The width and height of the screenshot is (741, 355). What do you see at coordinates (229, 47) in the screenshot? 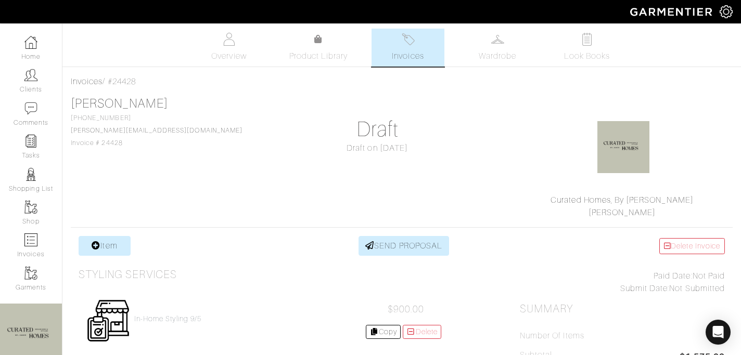
I see `a: Overview` at bounding box center [229, 47].